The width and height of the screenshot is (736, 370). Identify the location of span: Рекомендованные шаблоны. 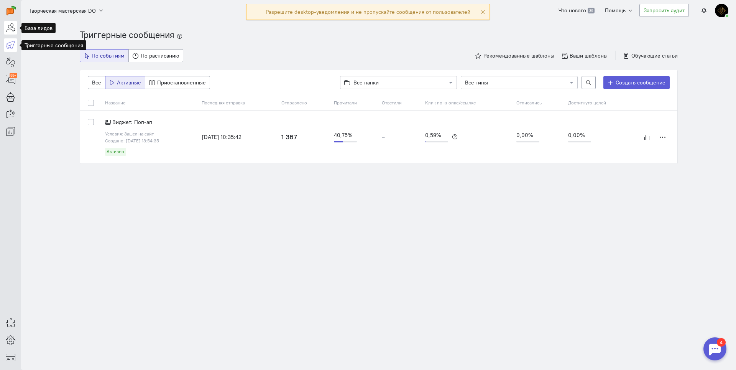
(519, 56).